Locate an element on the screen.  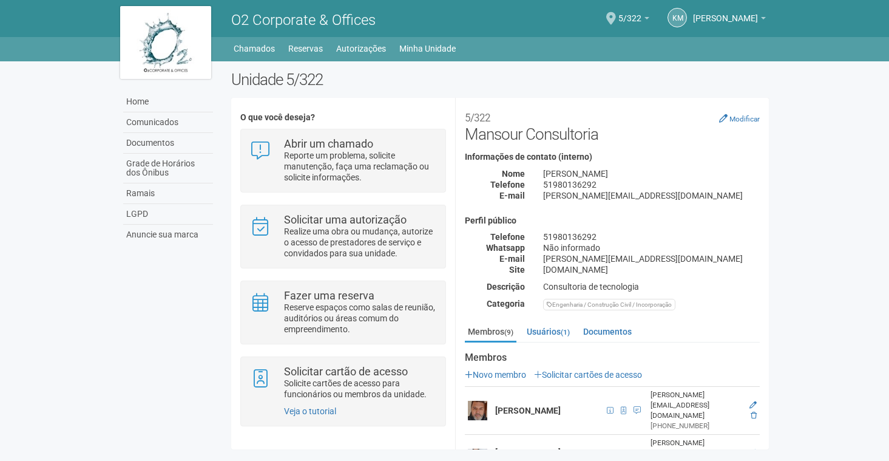
a: Comunicados is located at coordinates (168, 123).